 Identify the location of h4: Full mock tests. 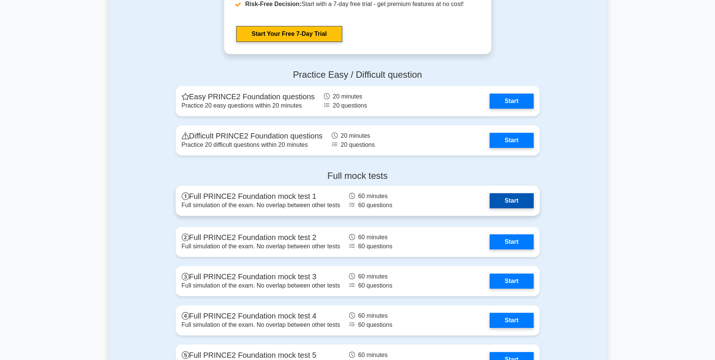
(358, 176).